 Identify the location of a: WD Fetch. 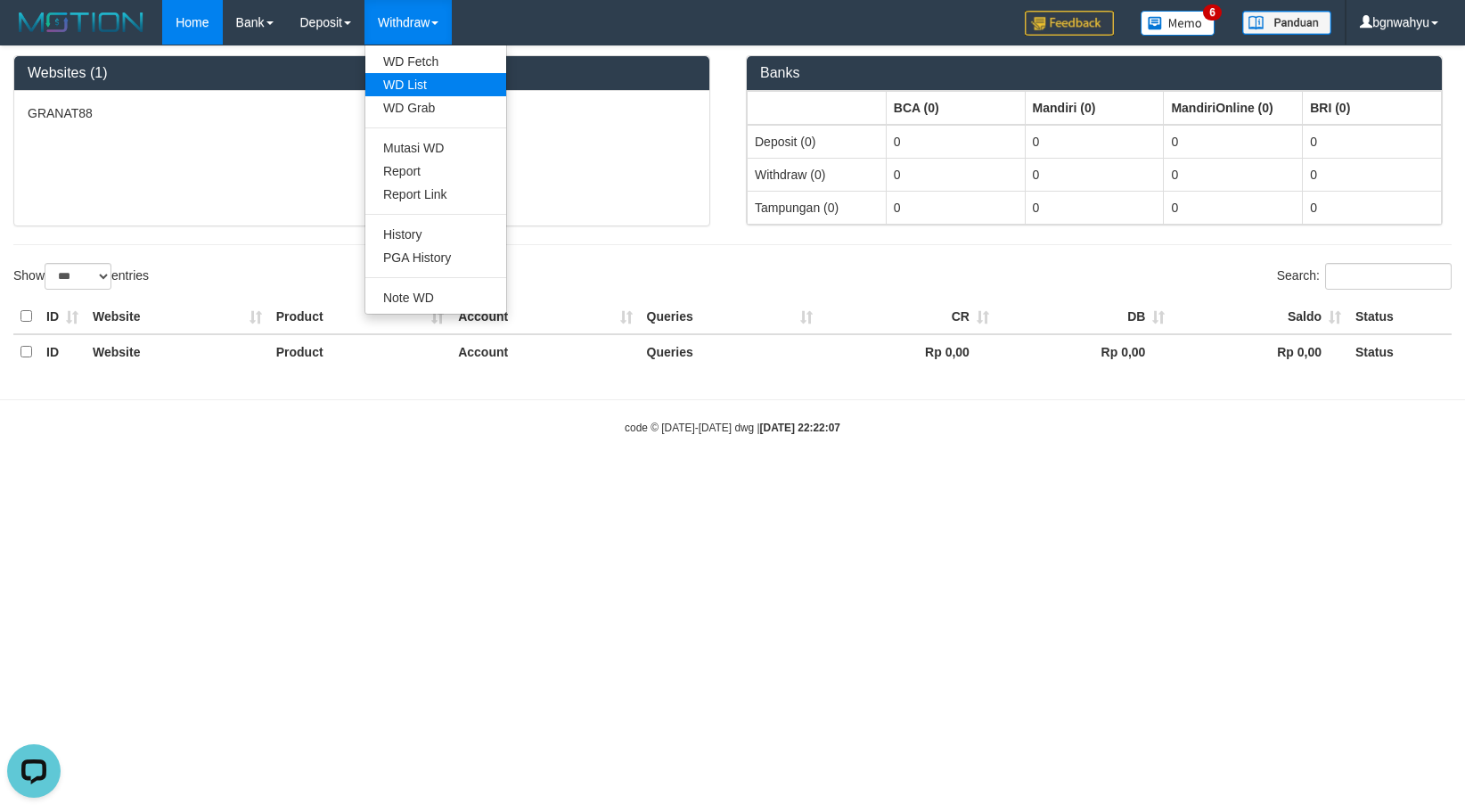
(436, 62).